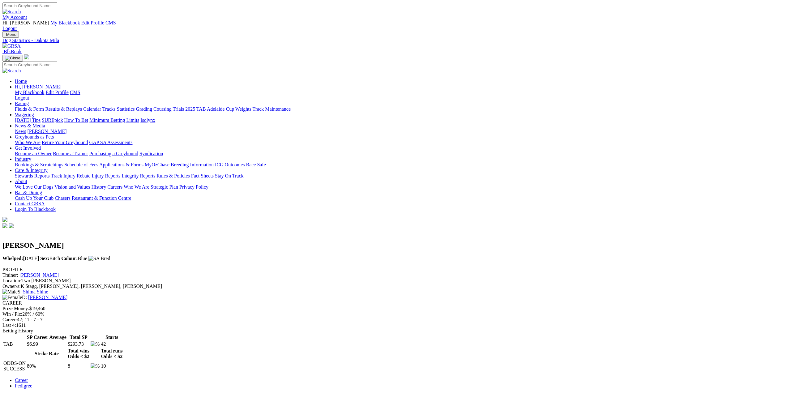 This screenshot has height=393, width=787. What do you see at coordinates (24, 114) in the screenshot?
I see `a: Wagering` at bounding box center [24, 114].